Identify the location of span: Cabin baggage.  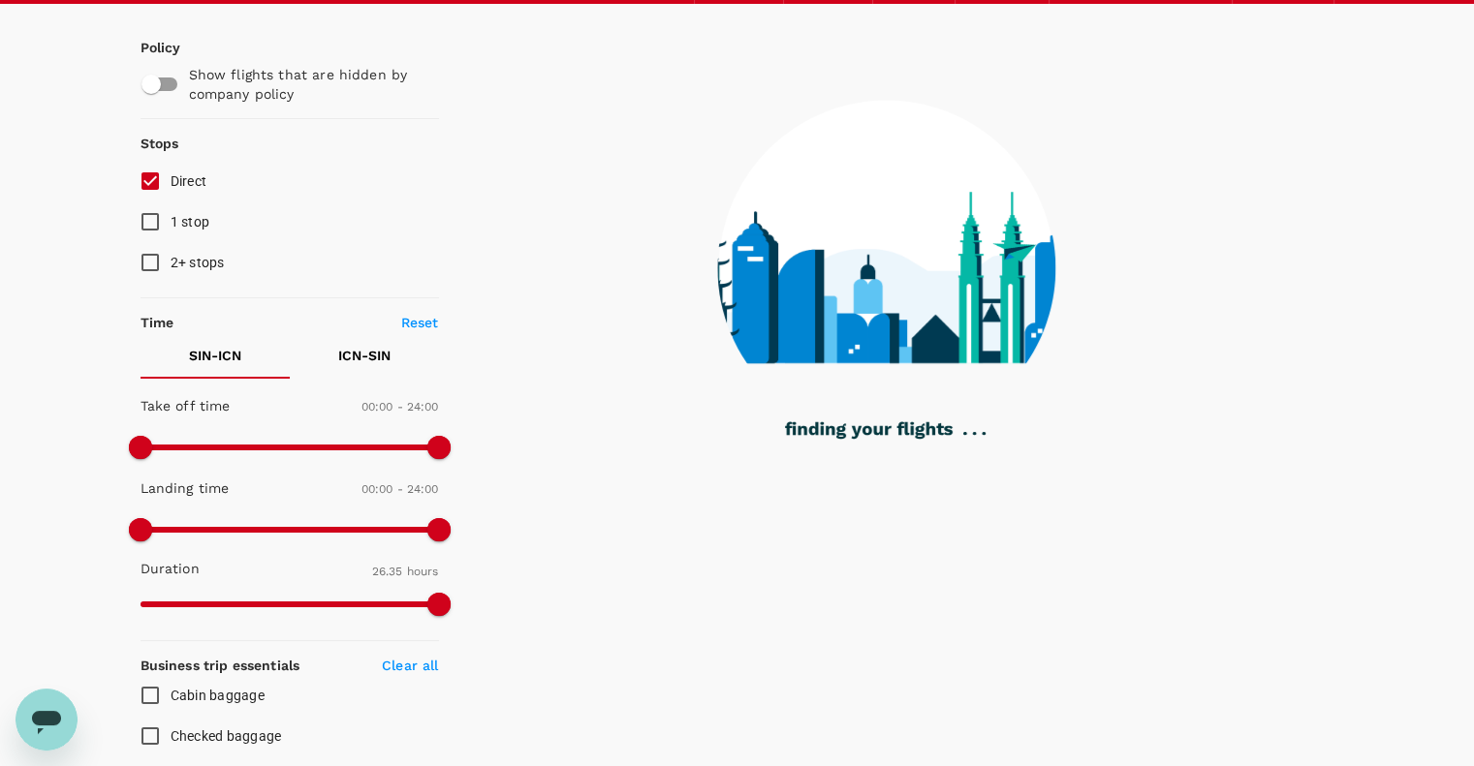
(217, 696).